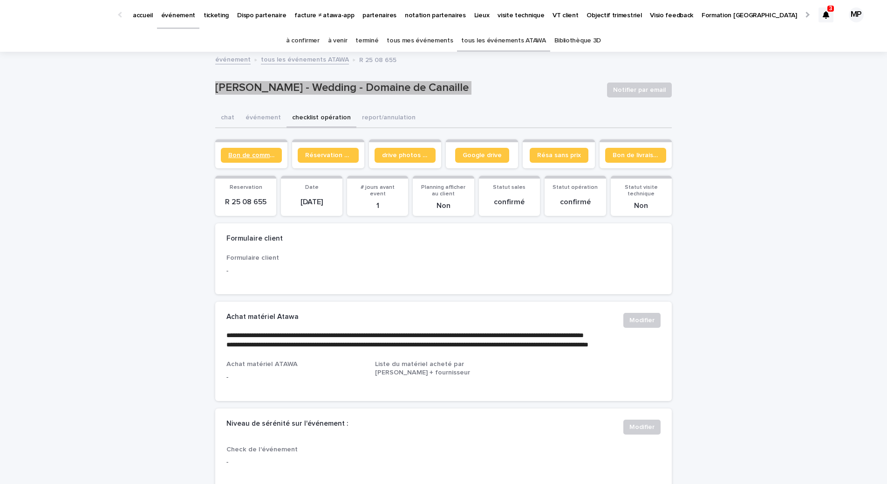 The height and width of the screenshot is (484, 887). I want to click on a: Google drive, so click(482, 155).